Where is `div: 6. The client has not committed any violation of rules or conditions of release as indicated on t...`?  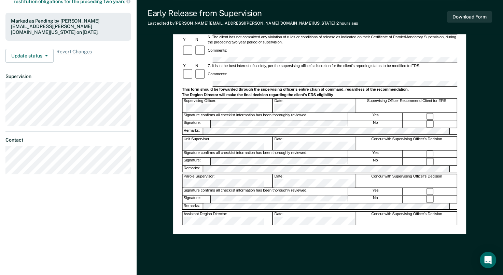 div: 6. The client has not committed any violation of rules or conditions of release as indicated on t... is located at coordinates (333, 40).